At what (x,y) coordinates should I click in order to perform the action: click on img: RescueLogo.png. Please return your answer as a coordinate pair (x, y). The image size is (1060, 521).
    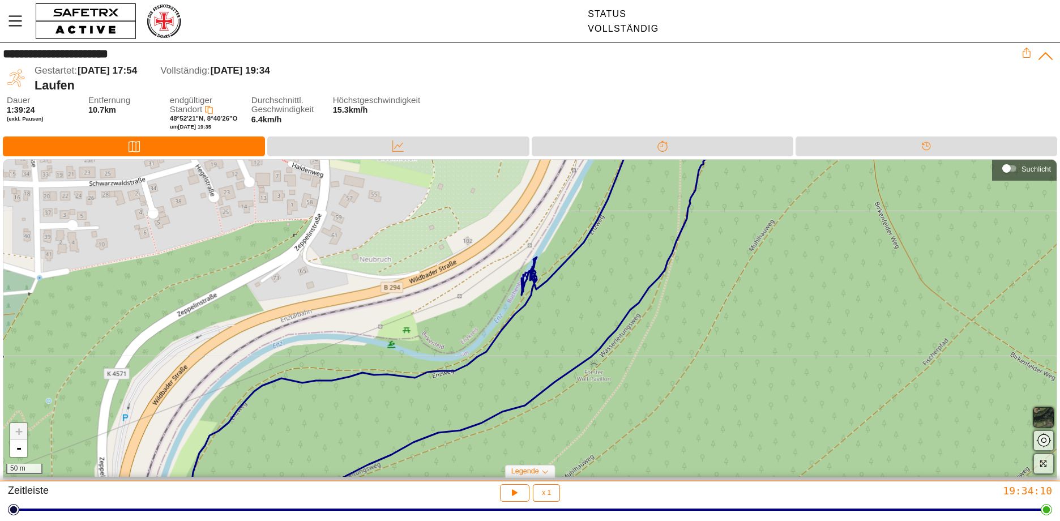
    Looking at the image, I should click on (164, 21).